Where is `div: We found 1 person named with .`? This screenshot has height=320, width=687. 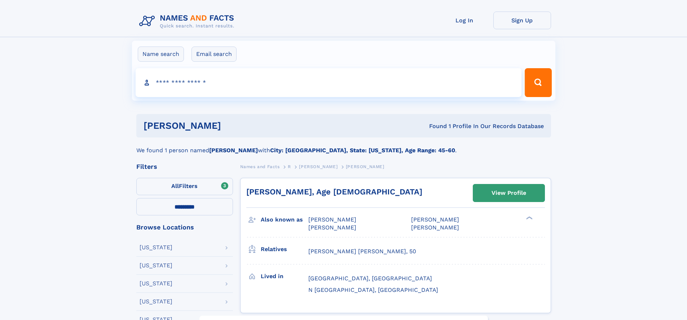 div: We found 1 person named with . is located at coordinates (344, 146).